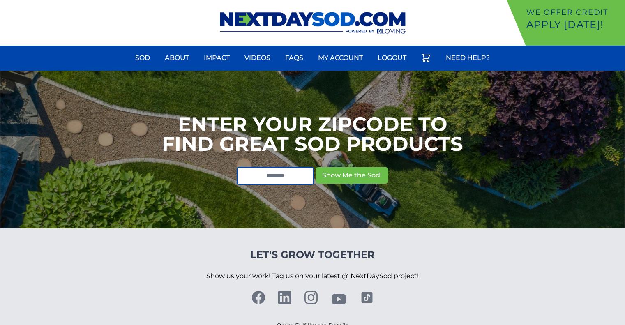 The width and height of the screenshot is (625, 325). Describe the element at coordinates (294, 58) in the screenshot. I see `a: FAQs` at that location.